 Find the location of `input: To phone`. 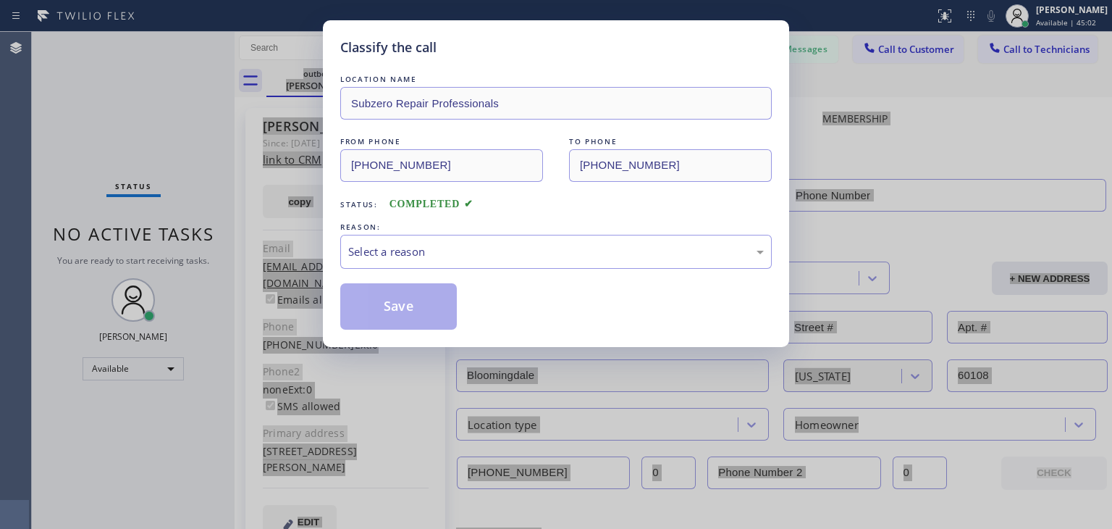

input: To phone is located at coordinates (671, 165).